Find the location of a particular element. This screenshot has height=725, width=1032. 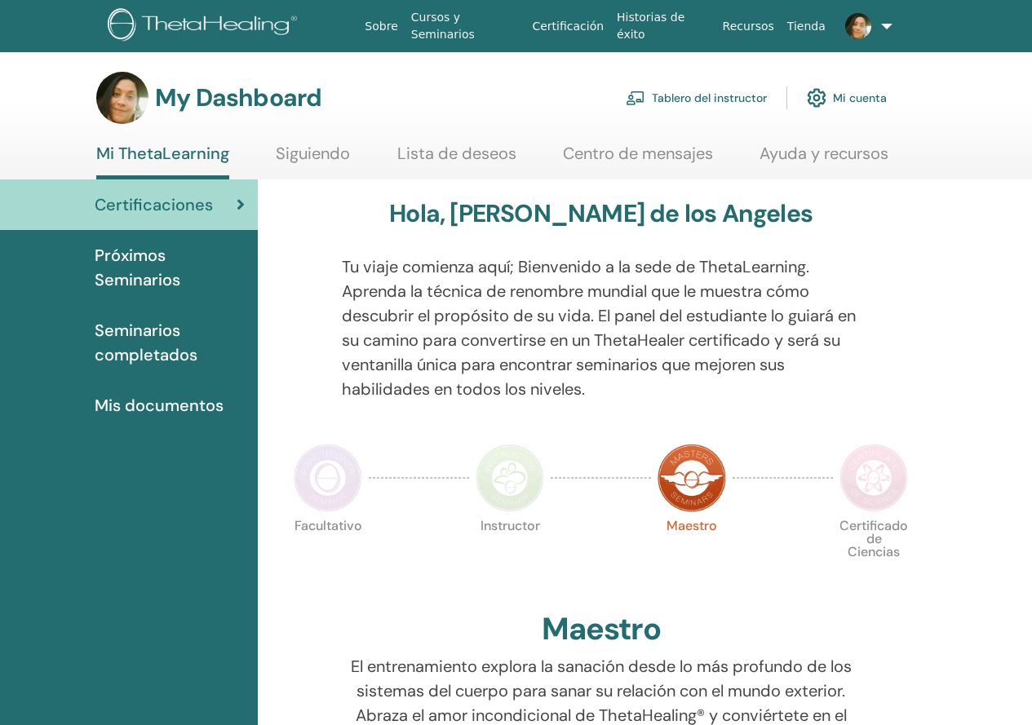

a: Lista de deseos is located at coordinates (457, 159).